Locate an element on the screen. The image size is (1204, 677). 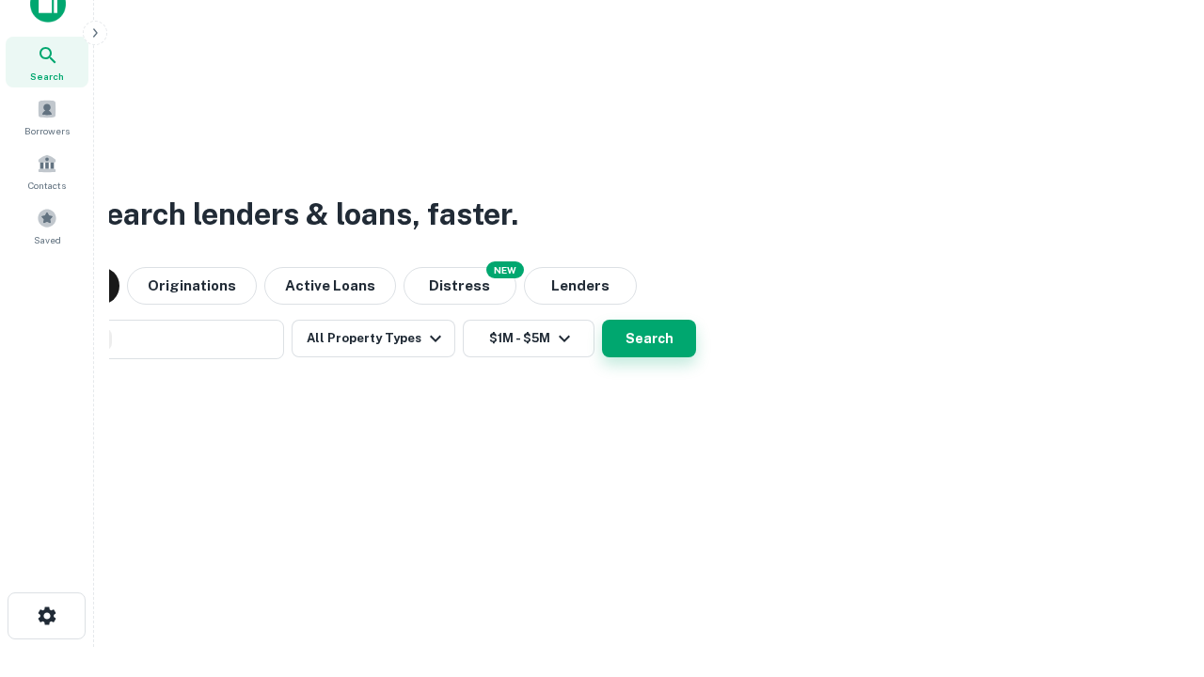
h3: Search lenders & loans, faster. is located at coordinates (302, 215).